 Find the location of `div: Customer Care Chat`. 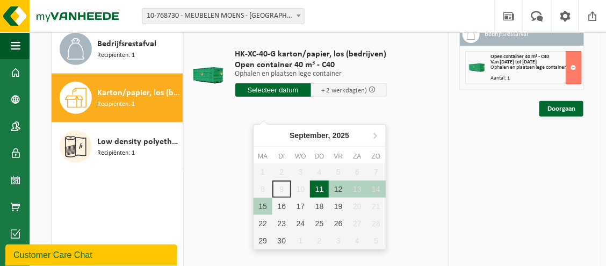

div: Customer Care Chat is located at coordinates (86, 13).